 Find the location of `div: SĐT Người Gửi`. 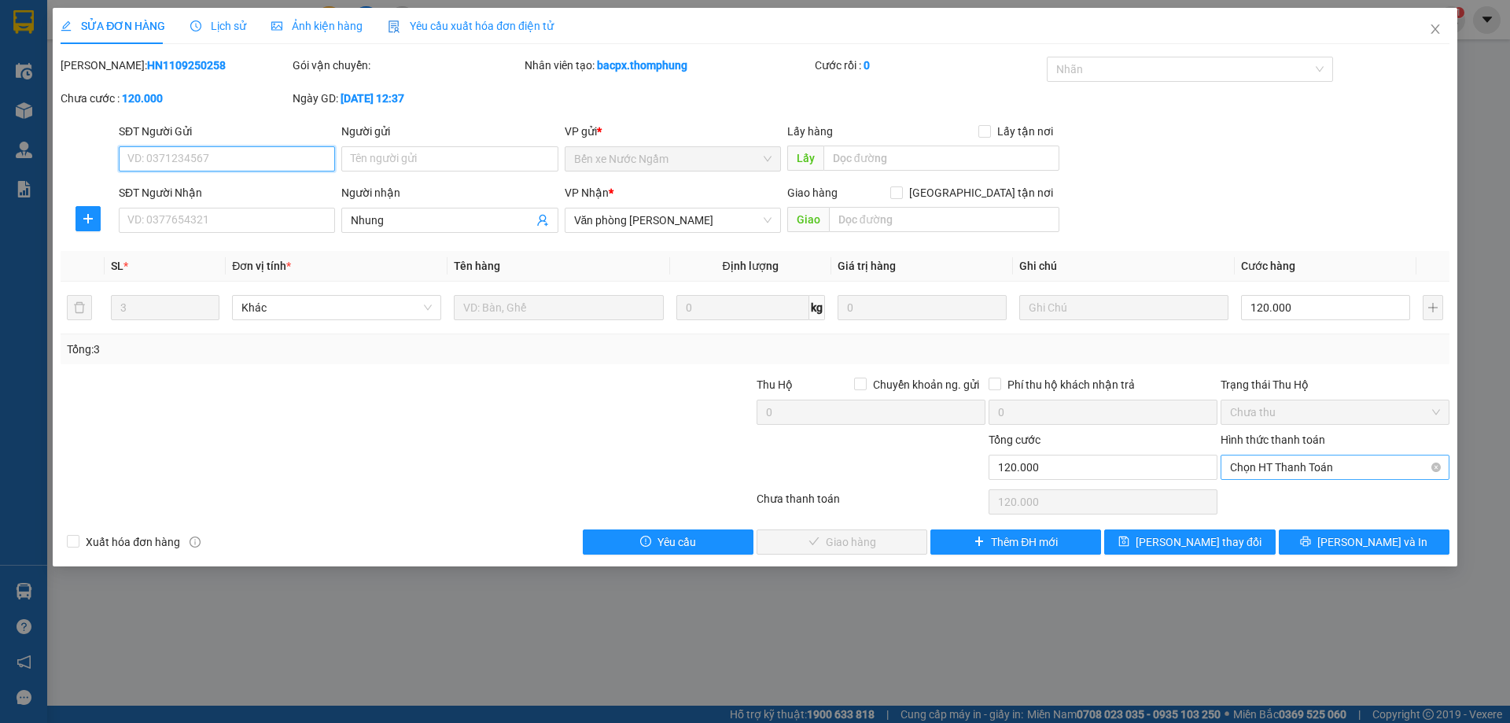

div: SĐT Người Gửi is located at coordinates (226, 131).